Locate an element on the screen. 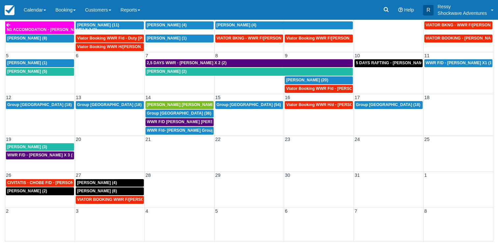  span: 31 is located at coordinates (357, 175).